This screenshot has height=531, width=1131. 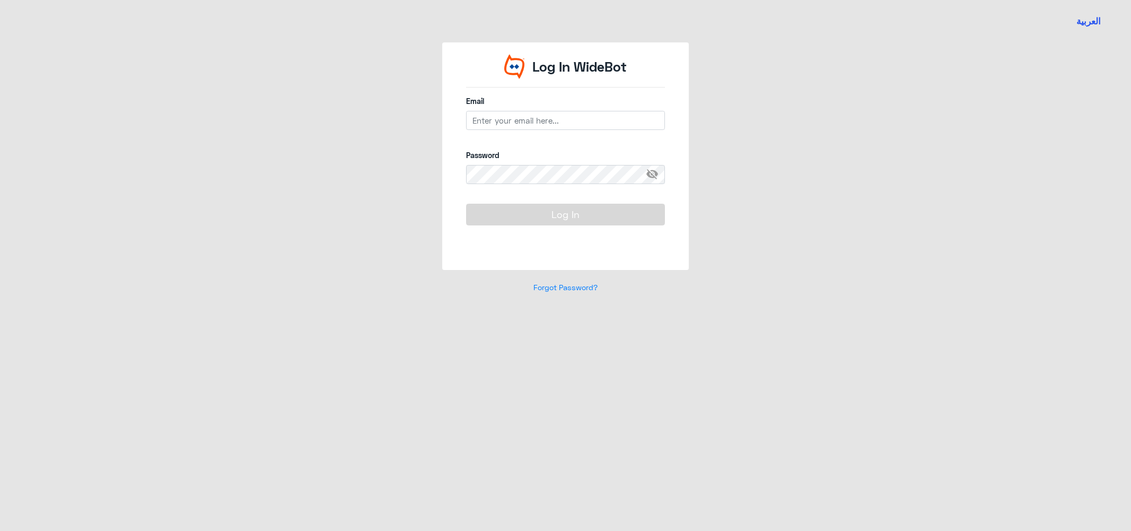 What do you see at coordinates (565, 120) in the screenshot?
I see `input: Enter your email here...` at bounding box center [565, 120].